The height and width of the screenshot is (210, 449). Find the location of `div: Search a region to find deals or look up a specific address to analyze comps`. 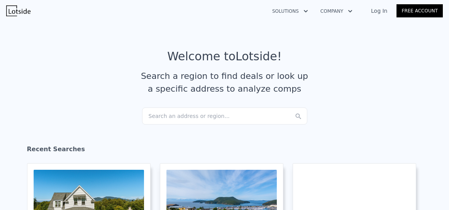

div: Search a region to find deals or look up a specific address to analyze comps is located at coordinates (225, 82).